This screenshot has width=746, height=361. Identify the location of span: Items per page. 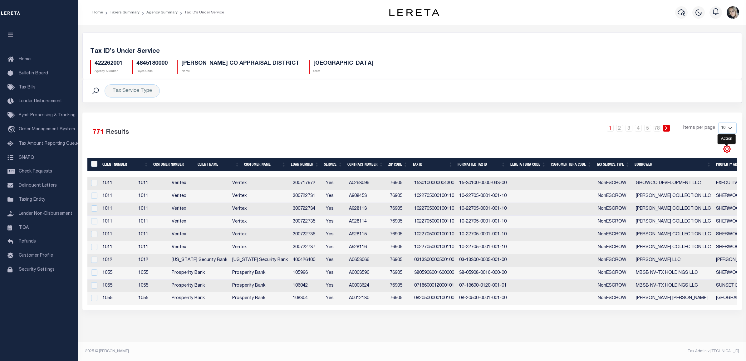
(699, 128).